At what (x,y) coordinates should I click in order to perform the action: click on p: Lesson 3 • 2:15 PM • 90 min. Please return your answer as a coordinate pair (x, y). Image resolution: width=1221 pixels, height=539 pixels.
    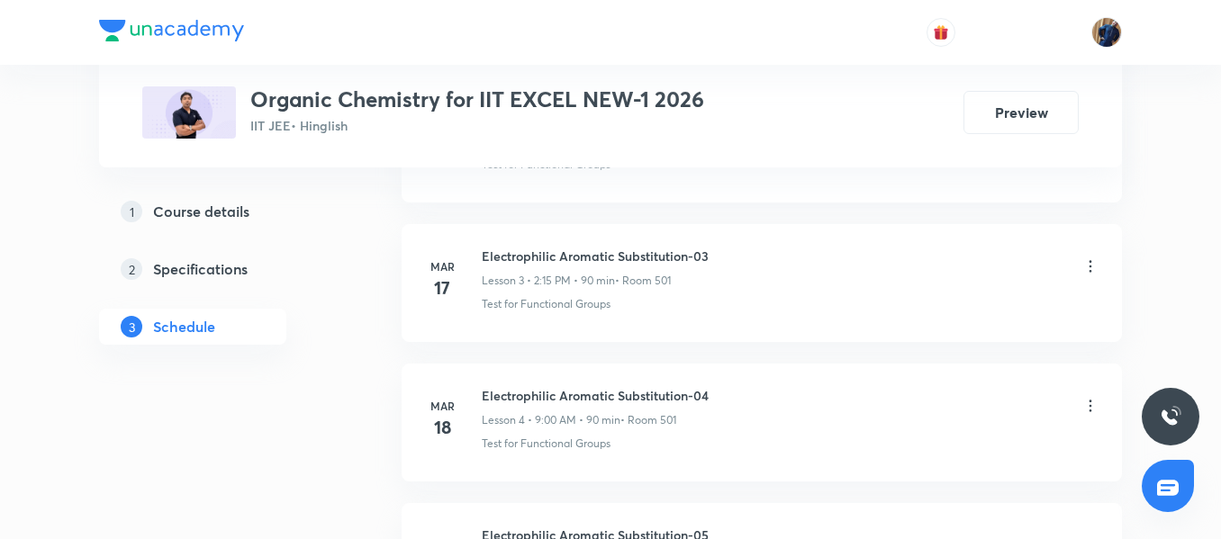
    Looking at the image, I should click on (548, 281).